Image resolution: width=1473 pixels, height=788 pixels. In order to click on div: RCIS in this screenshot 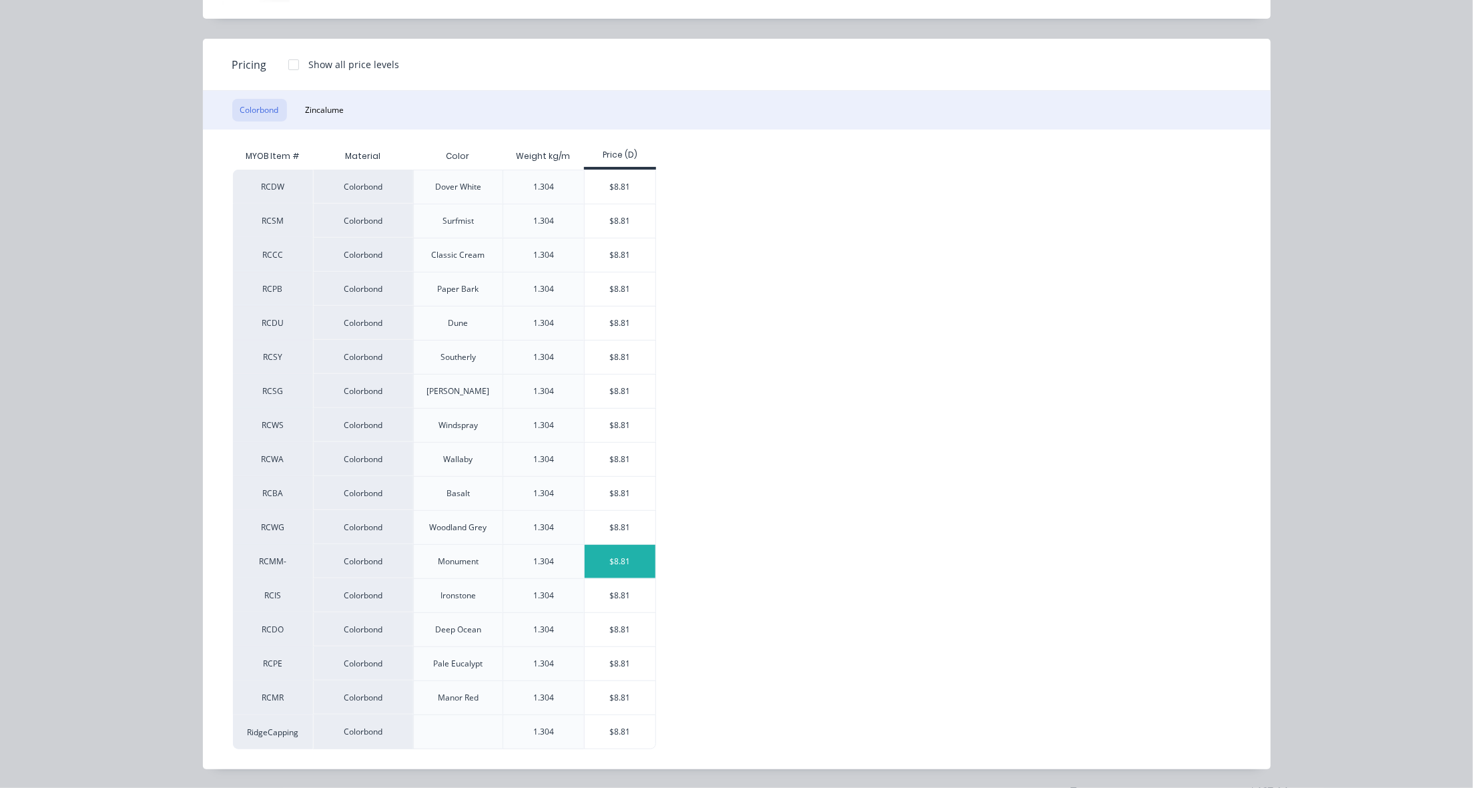, I will do `click(273, 595)`.